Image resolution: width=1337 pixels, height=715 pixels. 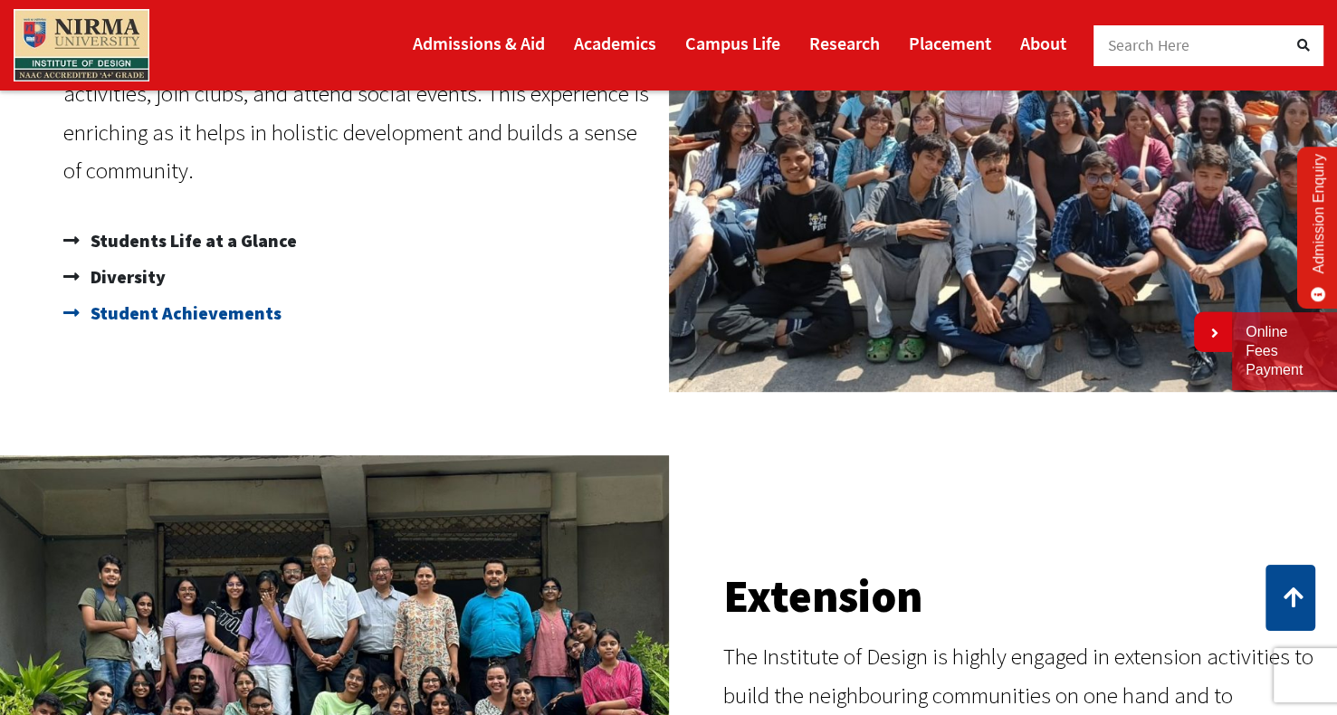 I want to click on span: Students Life at a Glance, so click(x=191, y=241).